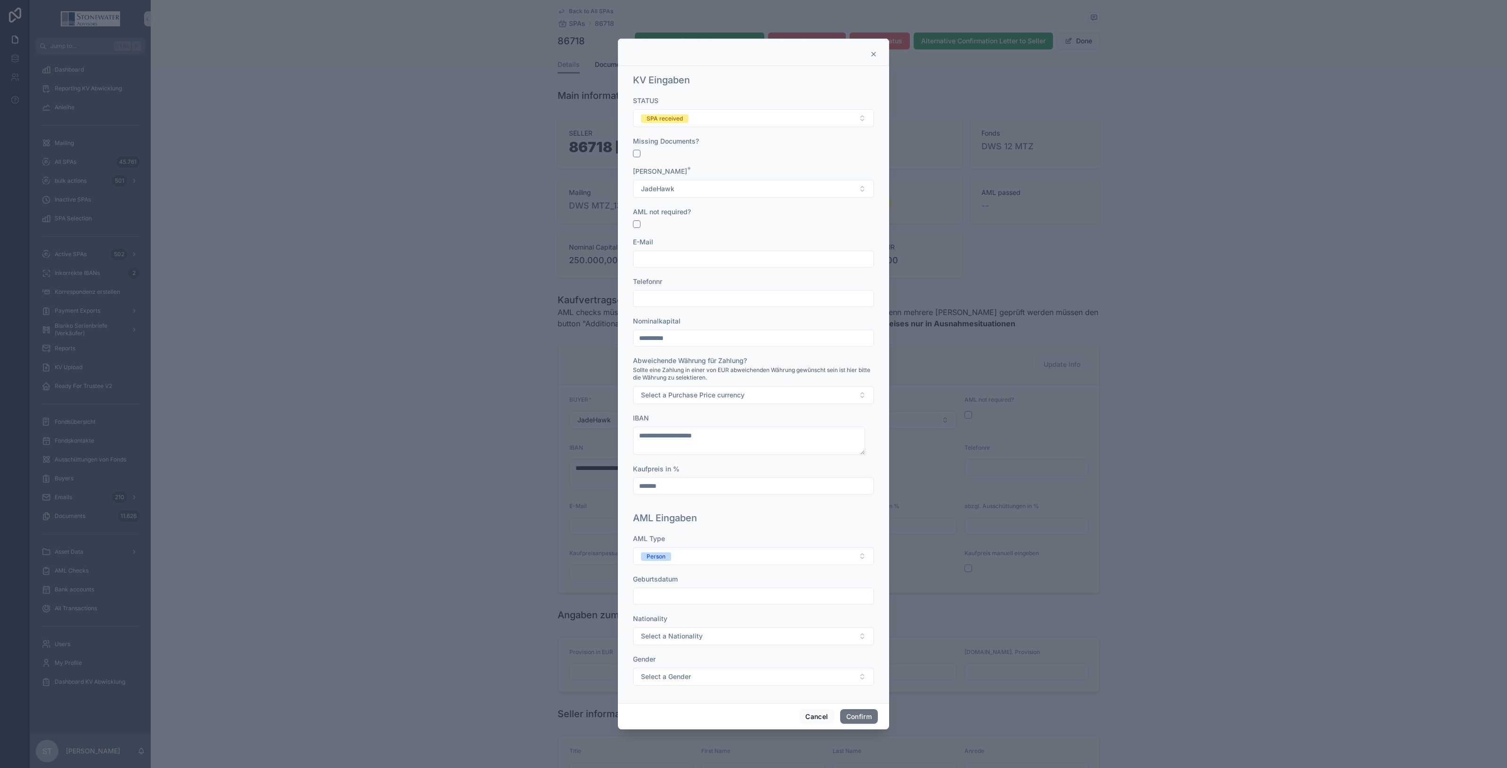 Image resolution: width=1507 pixels, height=768 pixels. I want to click on div: Person, so click(656, 557).